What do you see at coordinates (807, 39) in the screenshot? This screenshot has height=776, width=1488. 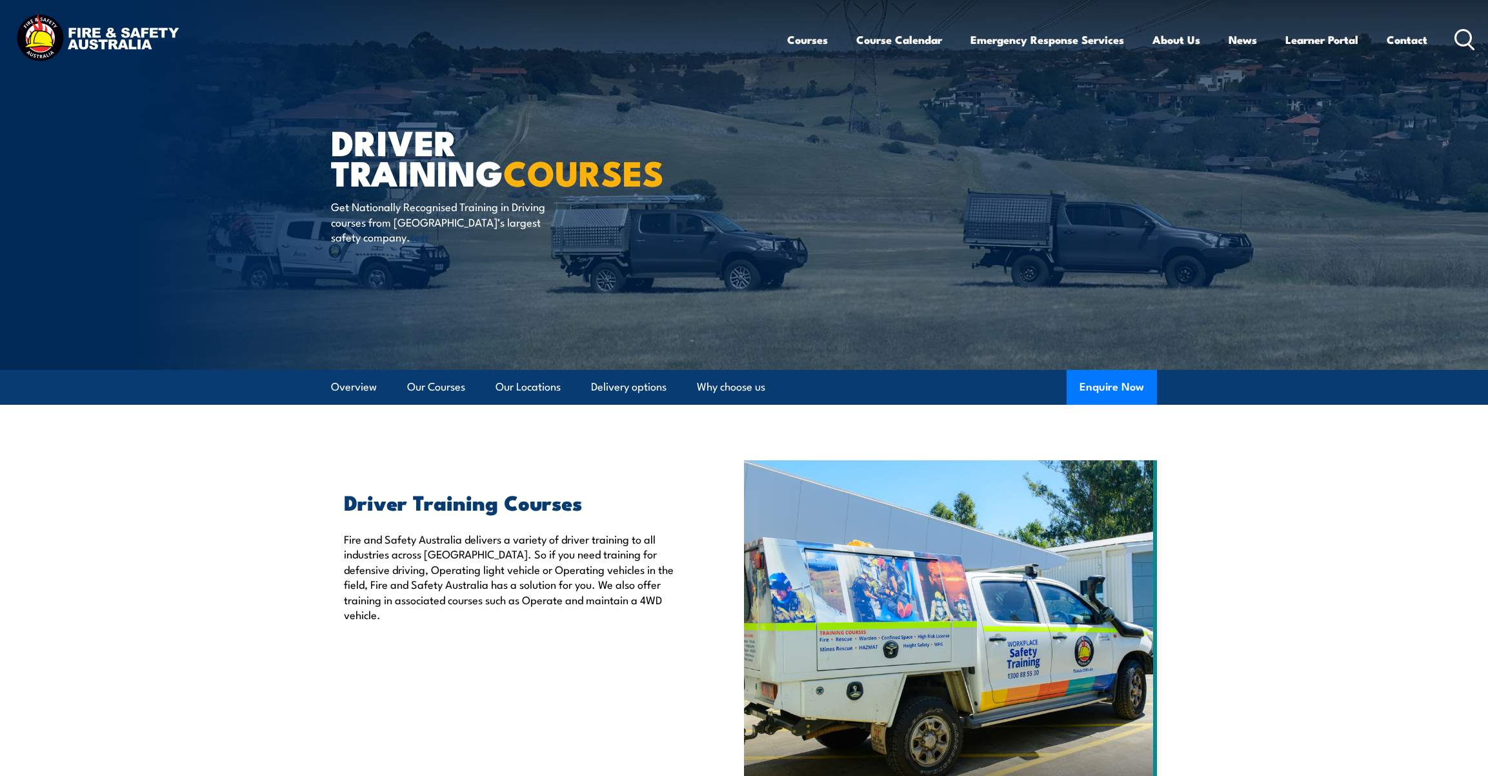 I see `a: Courses` at bounding box center [807, 39].